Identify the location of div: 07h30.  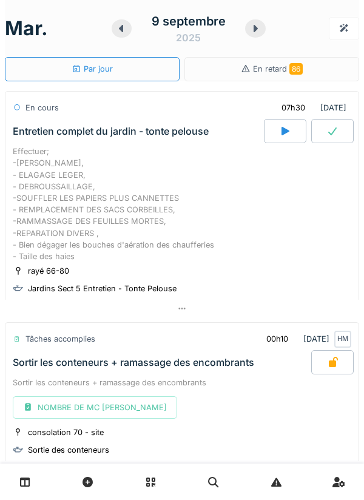
(293, 107).